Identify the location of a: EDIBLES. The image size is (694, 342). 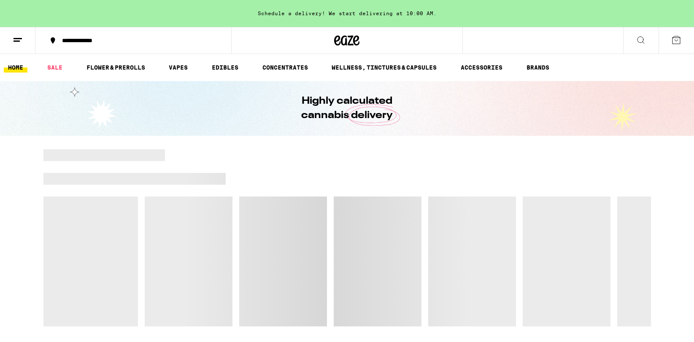
(225, 68).